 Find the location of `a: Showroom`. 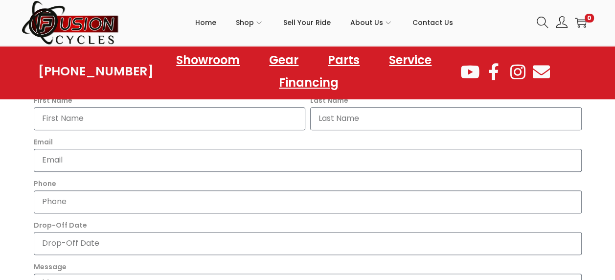

a: Showroom is located at coordinates (208, 60).